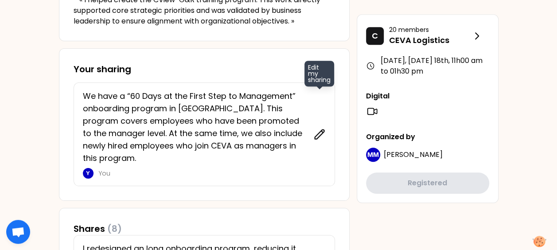 The width and height of the screenshot is (557, 250). What do you see at coordinates (203, 173) in the screenshot?
I see `p: You` at bounding box center [203, 173].